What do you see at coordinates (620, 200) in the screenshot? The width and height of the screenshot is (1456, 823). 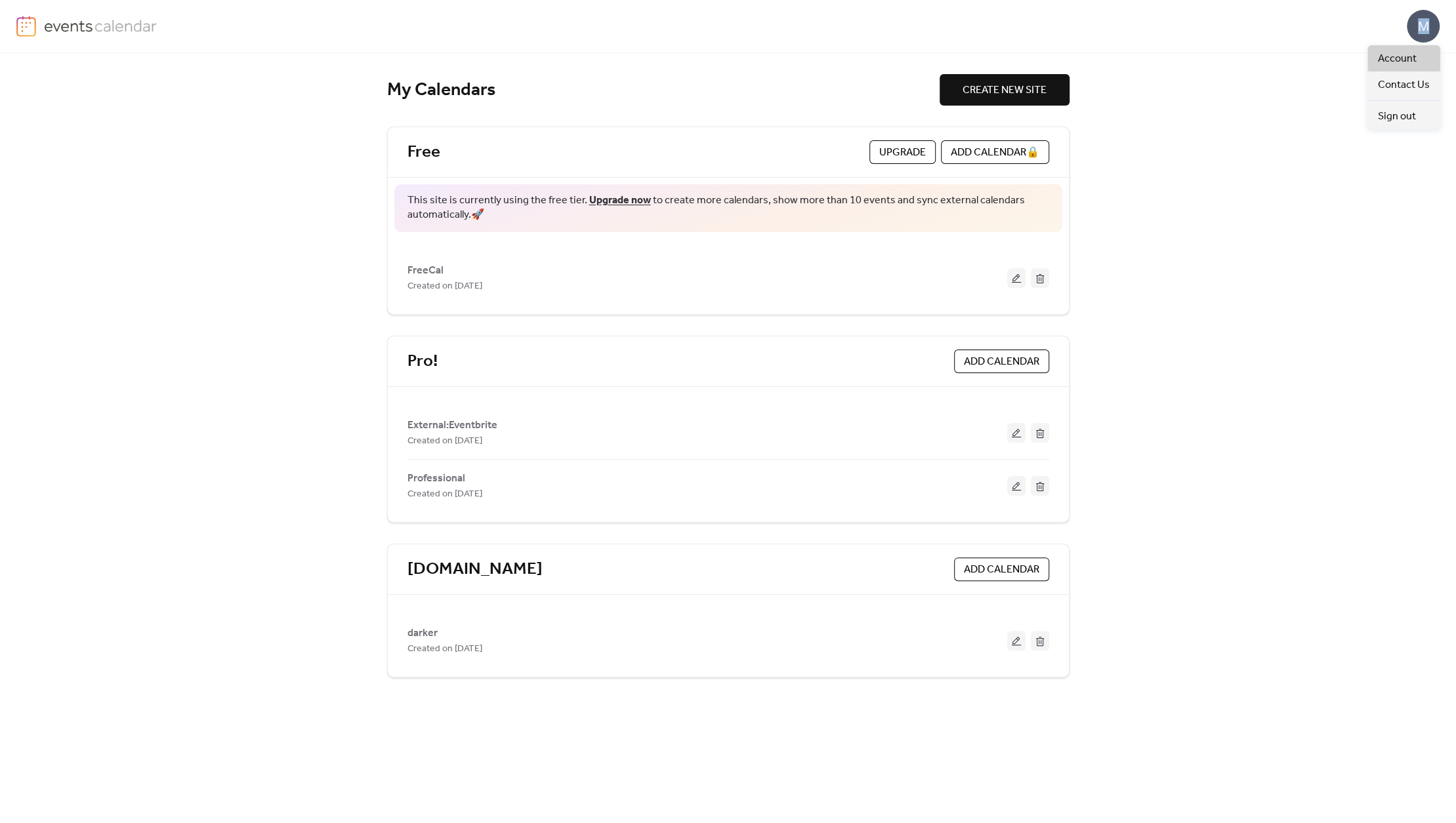 I see `a: Upgrade now` at bounding box center [620, 200].